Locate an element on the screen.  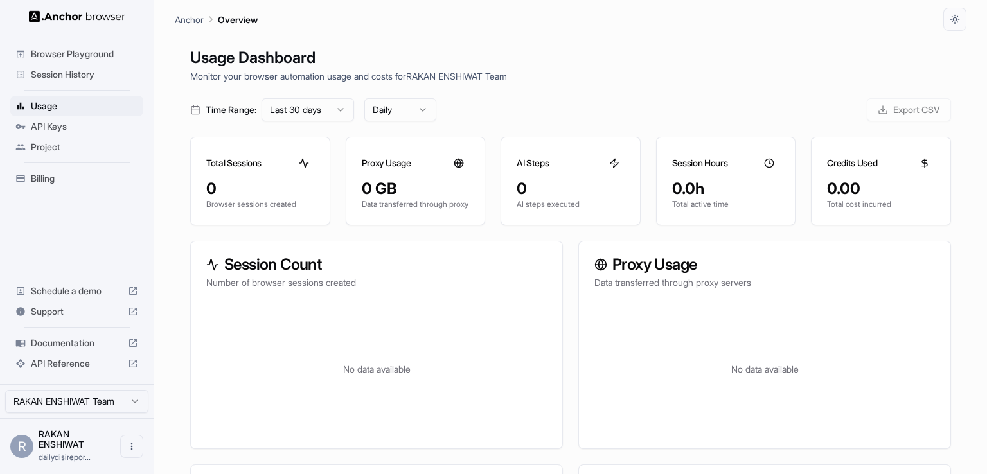
h3: Total Sessions is located at coordinates (234, 163).